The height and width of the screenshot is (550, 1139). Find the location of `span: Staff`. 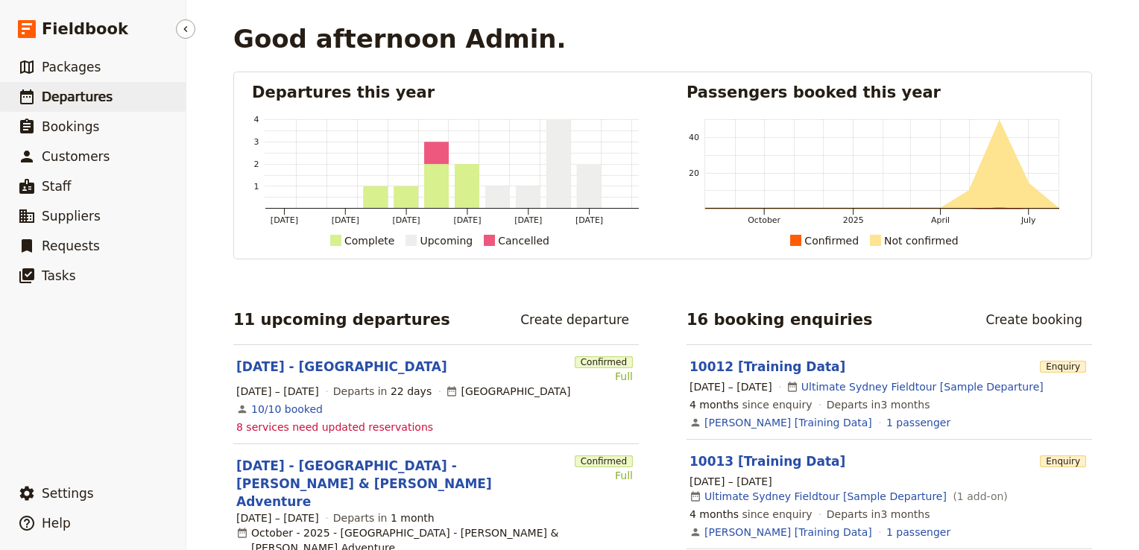

span: Staff is located at coordinates (57, 186).